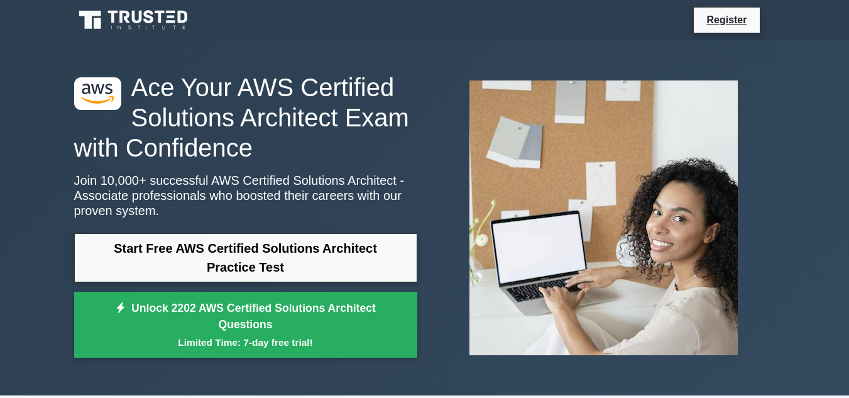 This screenshot has width=849, height=398. What do you see at coordinates (726, 19) in the screenshot?
I see `a: Register` at bounding box center [726, 19].